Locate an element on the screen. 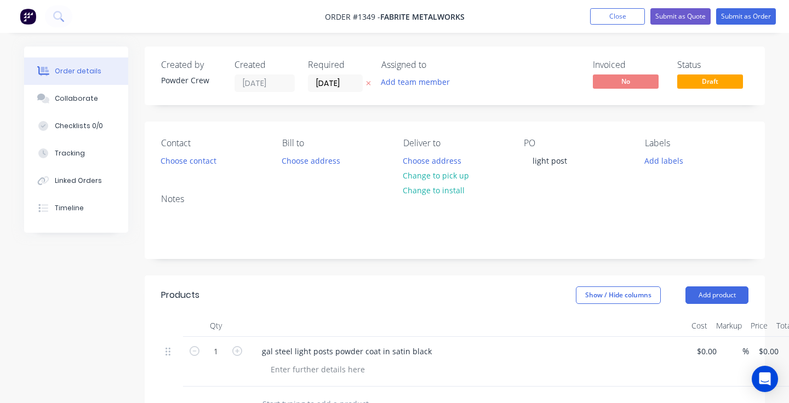  div: Linked Orders is located at coordinates (78, 181).